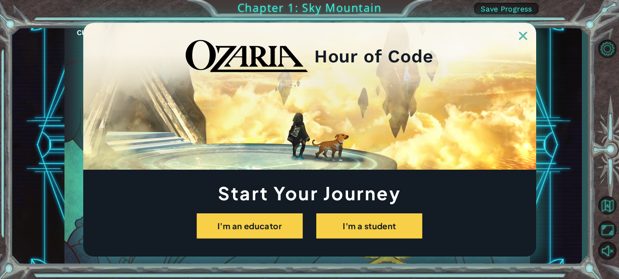 This screenshot has width=619, height=279. Describe the element at coordinates (523, 36) in the screenshot. I see `img: ExitButton_Dusk.png` at that location.